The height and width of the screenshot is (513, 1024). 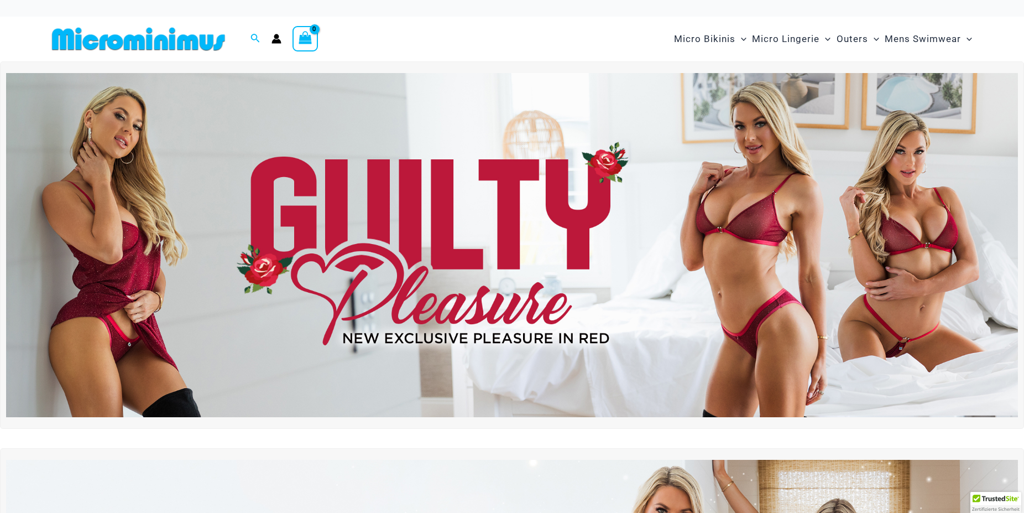 I want to click on span: Mens Swimwear, so click(x=923, y=39).